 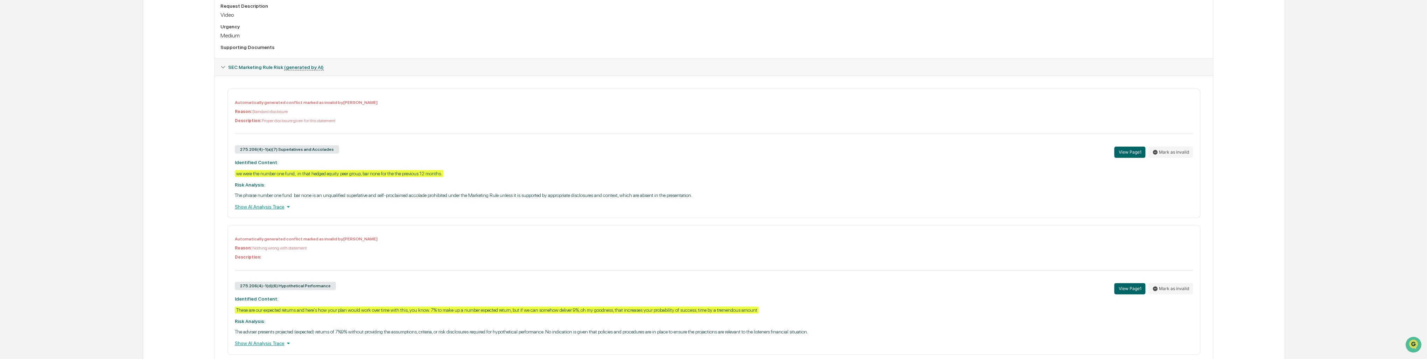 I want to click on div: Request Description, so click(x=714, y=6).